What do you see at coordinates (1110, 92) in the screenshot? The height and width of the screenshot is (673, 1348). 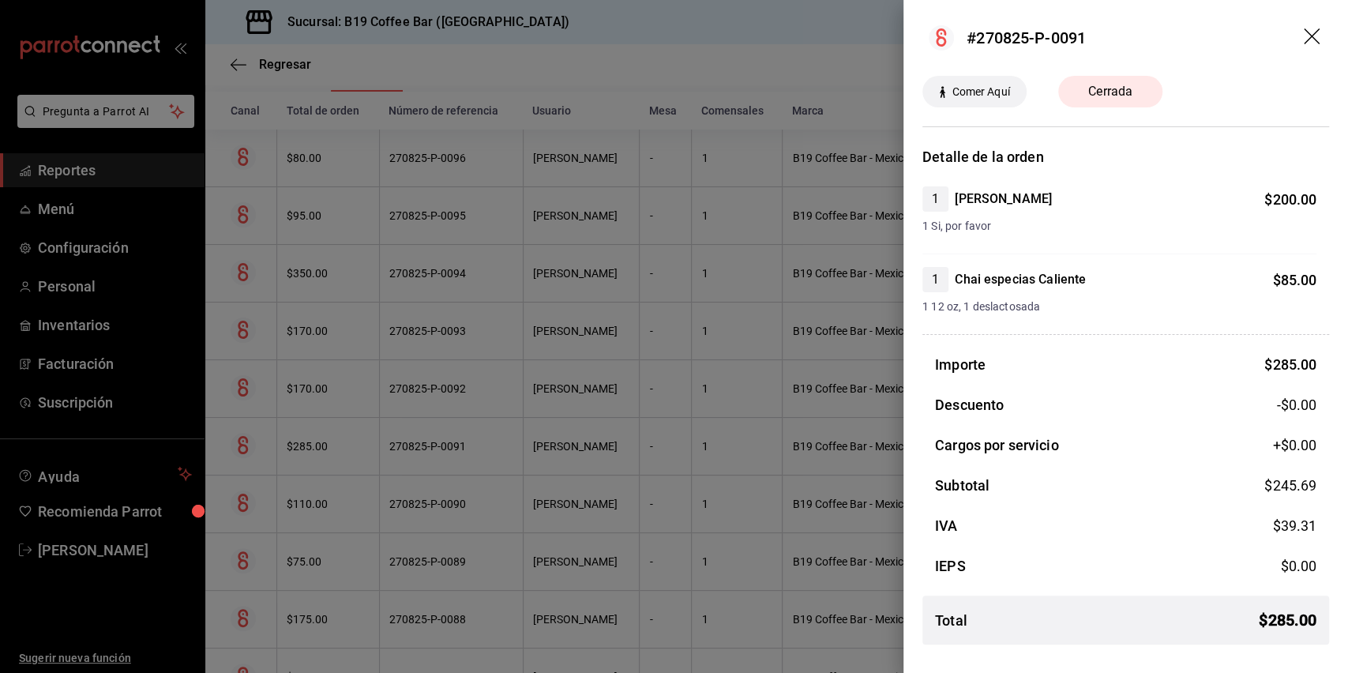 I see `span: Cerrada` at bounding box center [1110, 92].